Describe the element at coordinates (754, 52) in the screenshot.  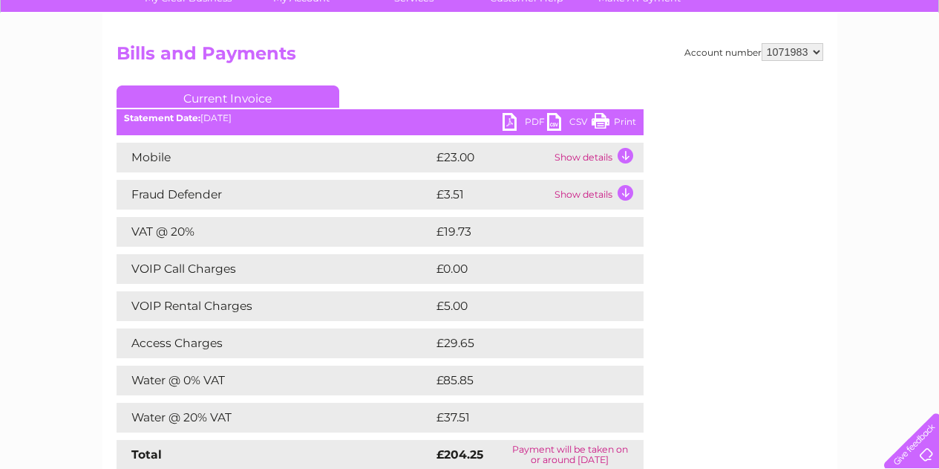
I see `div: Account number` at that location.